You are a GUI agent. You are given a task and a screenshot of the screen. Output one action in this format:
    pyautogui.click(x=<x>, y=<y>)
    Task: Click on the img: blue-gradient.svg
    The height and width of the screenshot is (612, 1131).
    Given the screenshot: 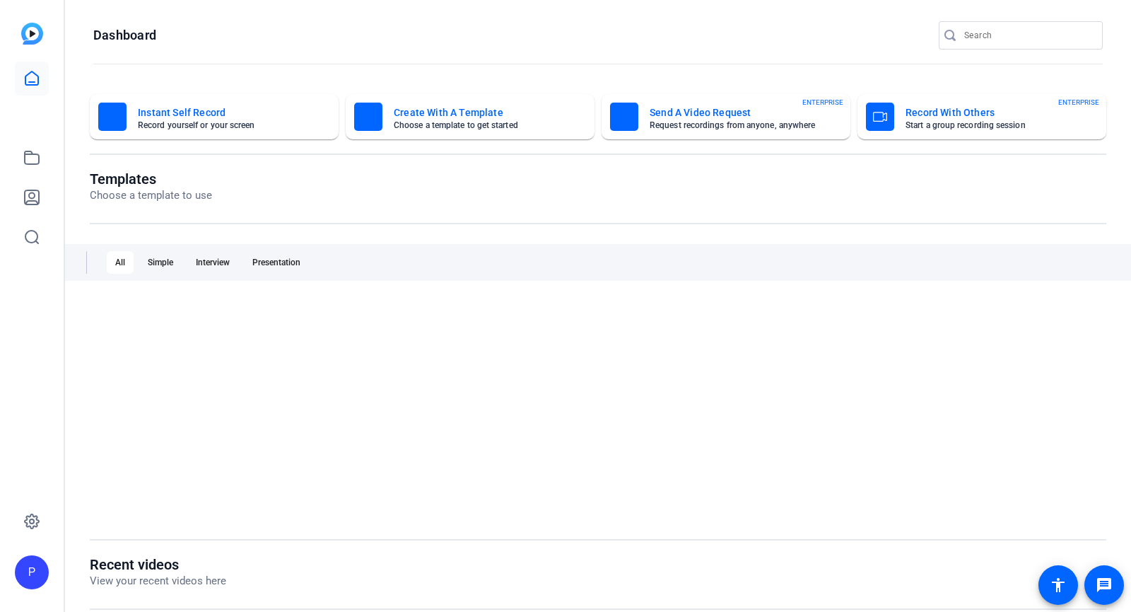 What is the action you would take?
    pyautogui.click(x=32, y=33)
    